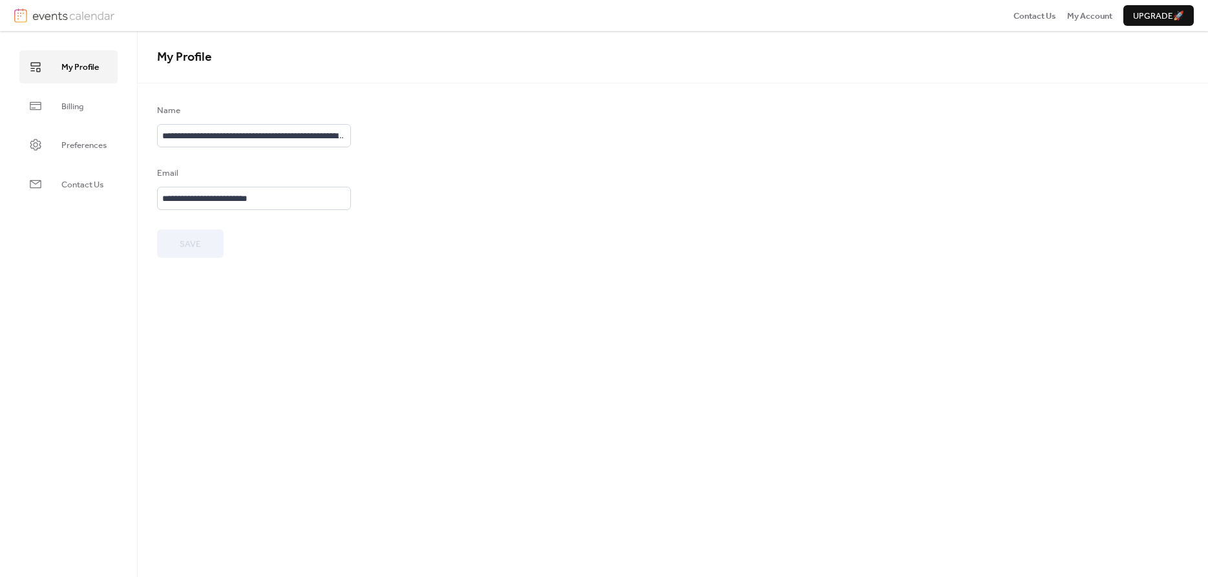 The width and height of the screenshot is (1208, 577). What do you see at coordinates (253, 173) in the screenshot?
I see `div: Email` at bounding box center [253, 173].